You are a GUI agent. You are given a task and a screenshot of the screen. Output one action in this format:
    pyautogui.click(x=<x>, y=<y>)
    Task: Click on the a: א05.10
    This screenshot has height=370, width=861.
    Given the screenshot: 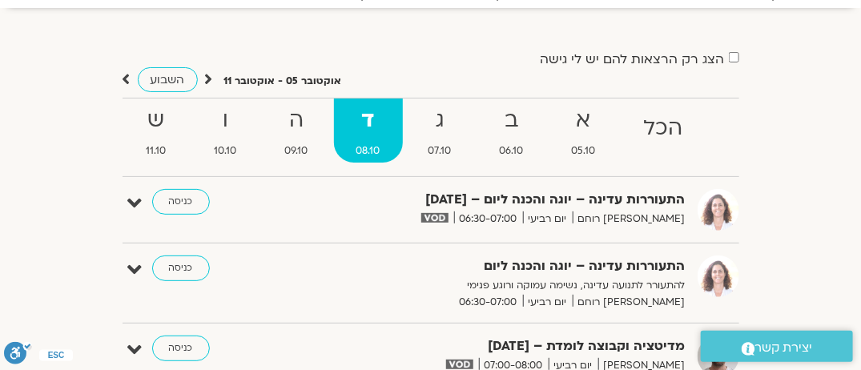 What is the action you would take?
    pyautogui.click(x=584, y=130)
    